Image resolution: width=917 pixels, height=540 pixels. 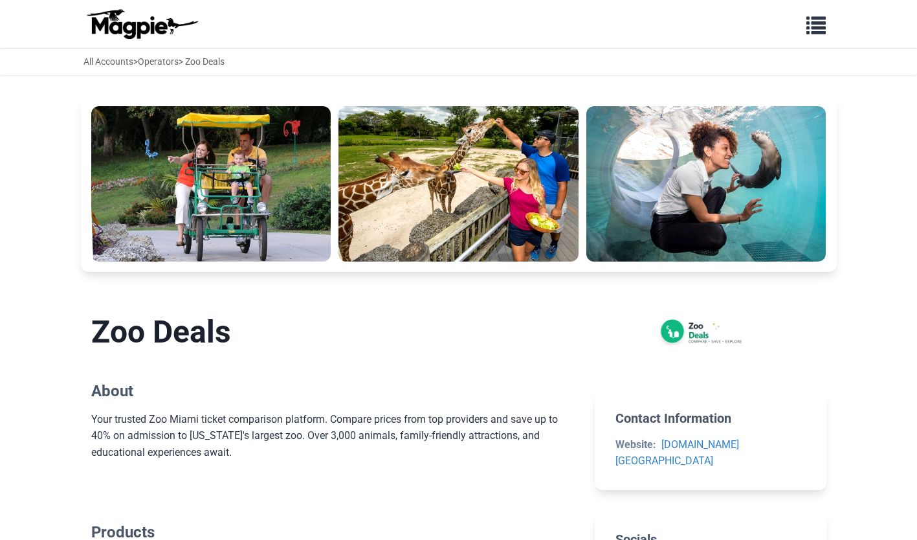 What do you see at coordinates (710, 418) in the screenshot?
I see `h2: Contact Information` at bounding box center [710, 418].